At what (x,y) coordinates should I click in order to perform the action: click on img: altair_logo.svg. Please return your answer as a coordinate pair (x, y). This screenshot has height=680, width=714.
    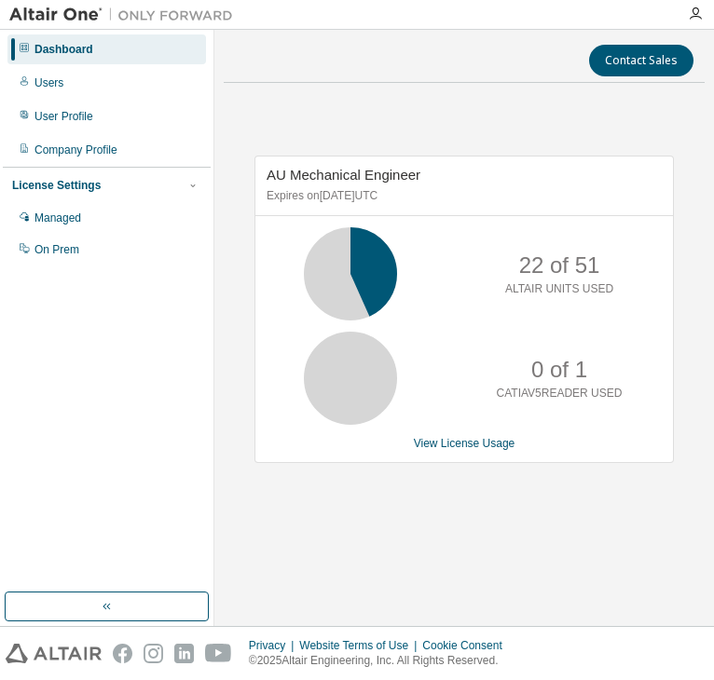
    Looking at the image, I should click on (53, 653).